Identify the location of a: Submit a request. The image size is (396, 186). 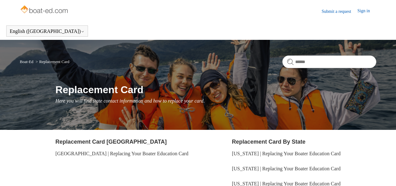
(340, 11).